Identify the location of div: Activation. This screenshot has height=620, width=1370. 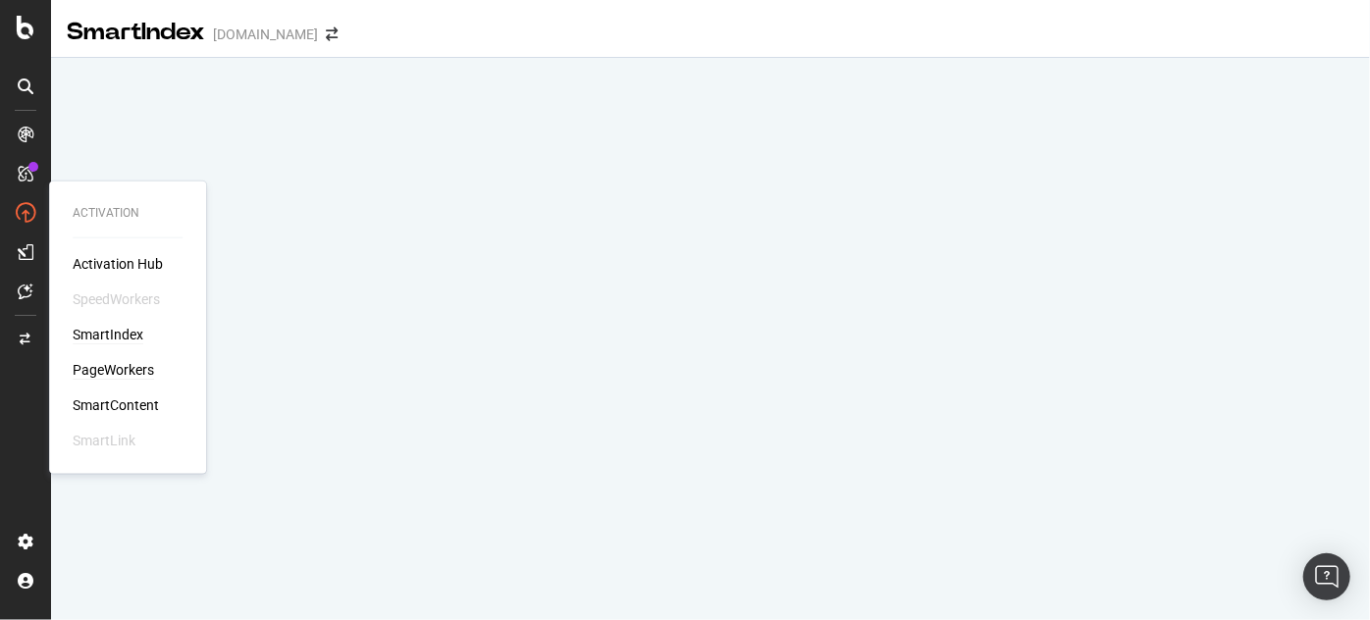
(128, 213).